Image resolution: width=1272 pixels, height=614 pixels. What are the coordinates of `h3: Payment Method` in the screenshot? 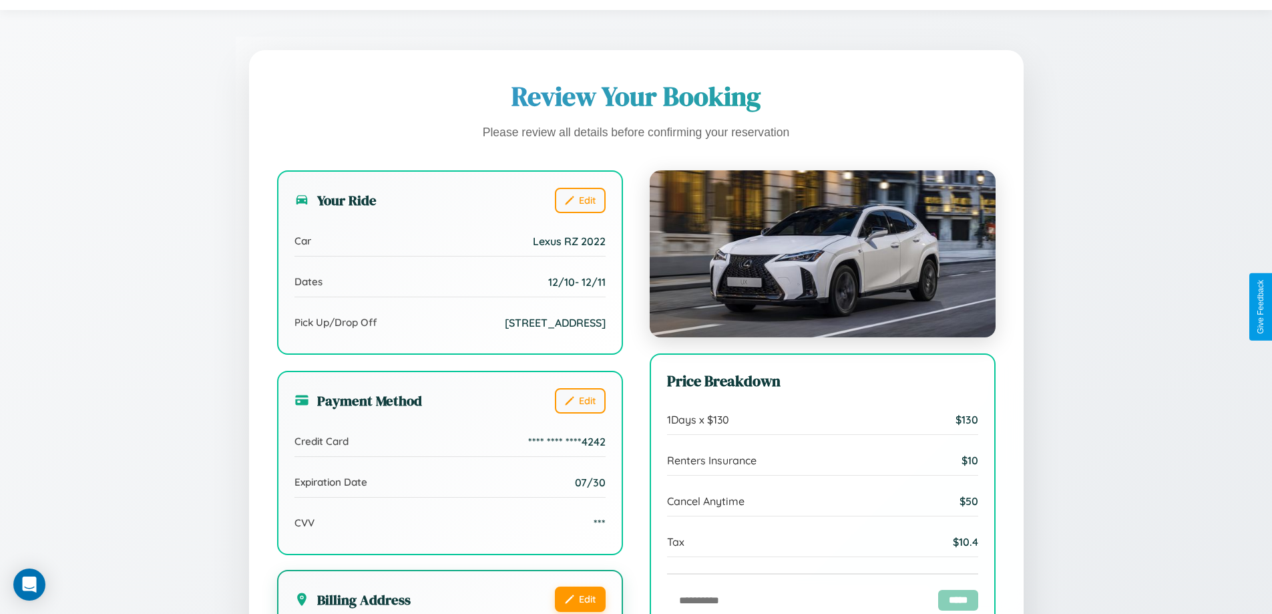 It's located at (358, 400).